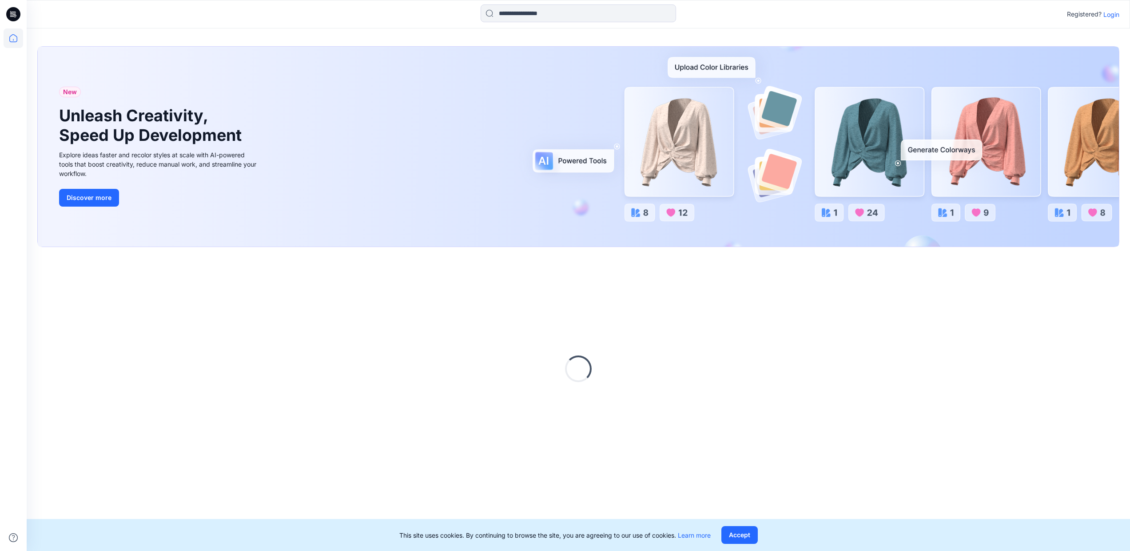  I want to click on h1: Unleash Creativity, Speed Up Development, so click(152, 125).